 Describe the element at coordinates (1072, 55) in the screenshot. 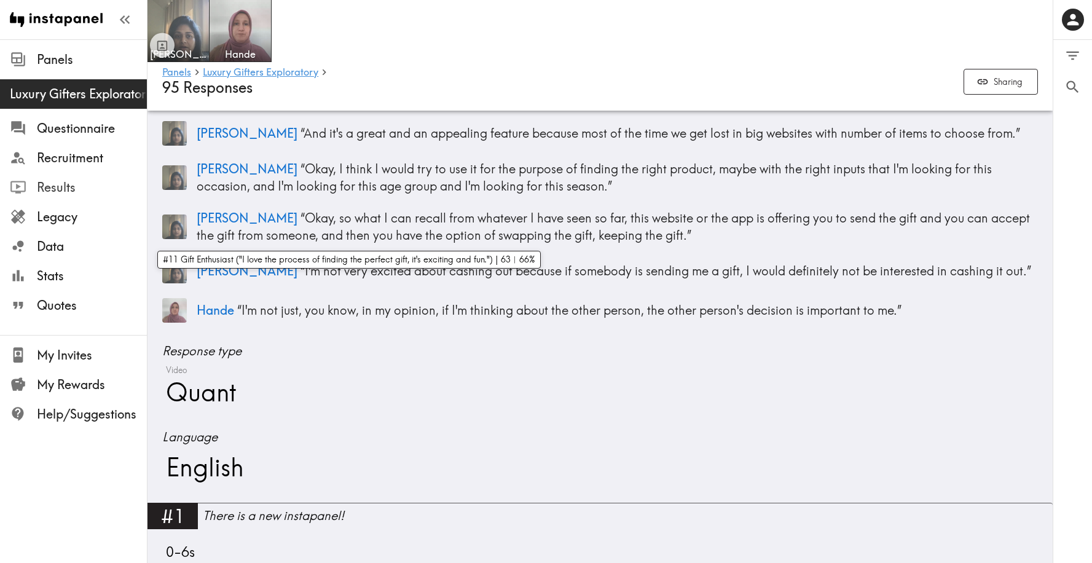

I see `span: Filter Responses` at that location.